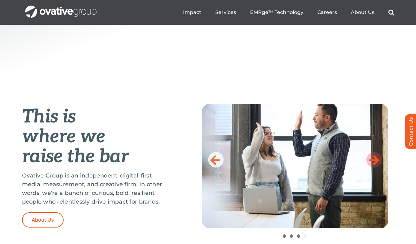 The image size is (416, 244). I want to click on a: Search, so click(391, 12).